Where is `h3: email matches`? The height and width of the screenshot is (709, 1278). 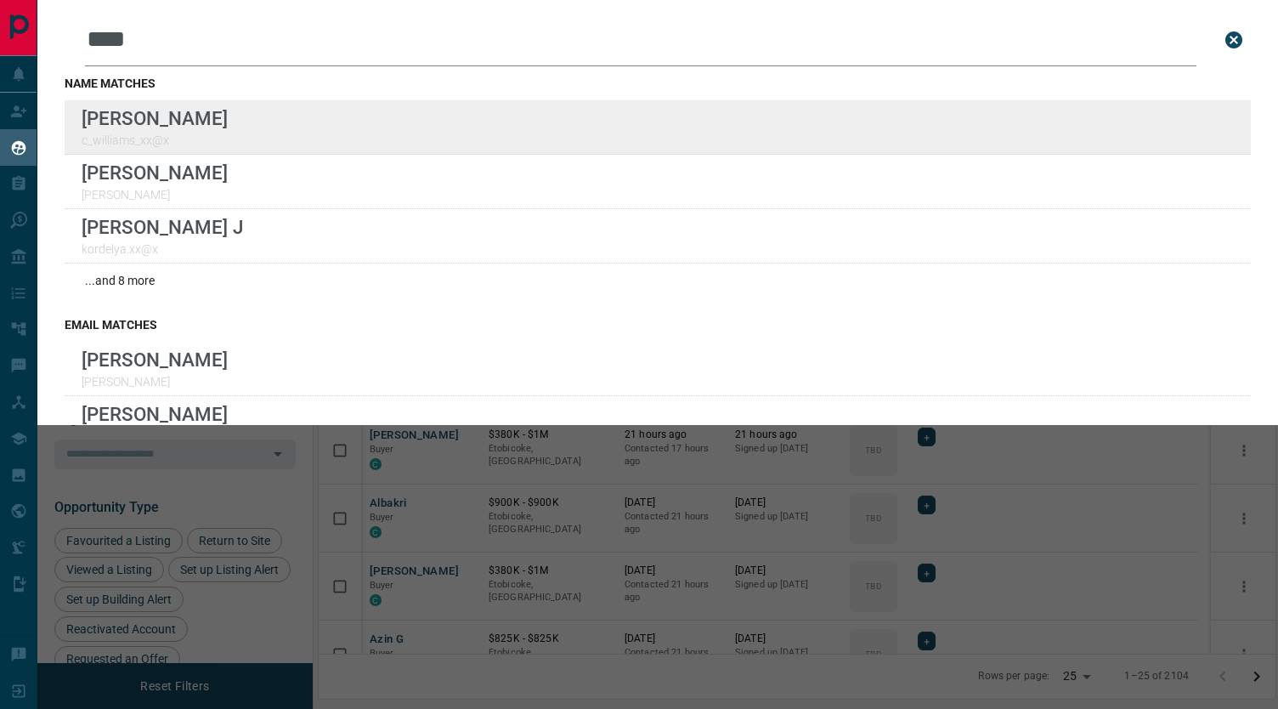
h3: email matches is located at coordinates (658, 325).